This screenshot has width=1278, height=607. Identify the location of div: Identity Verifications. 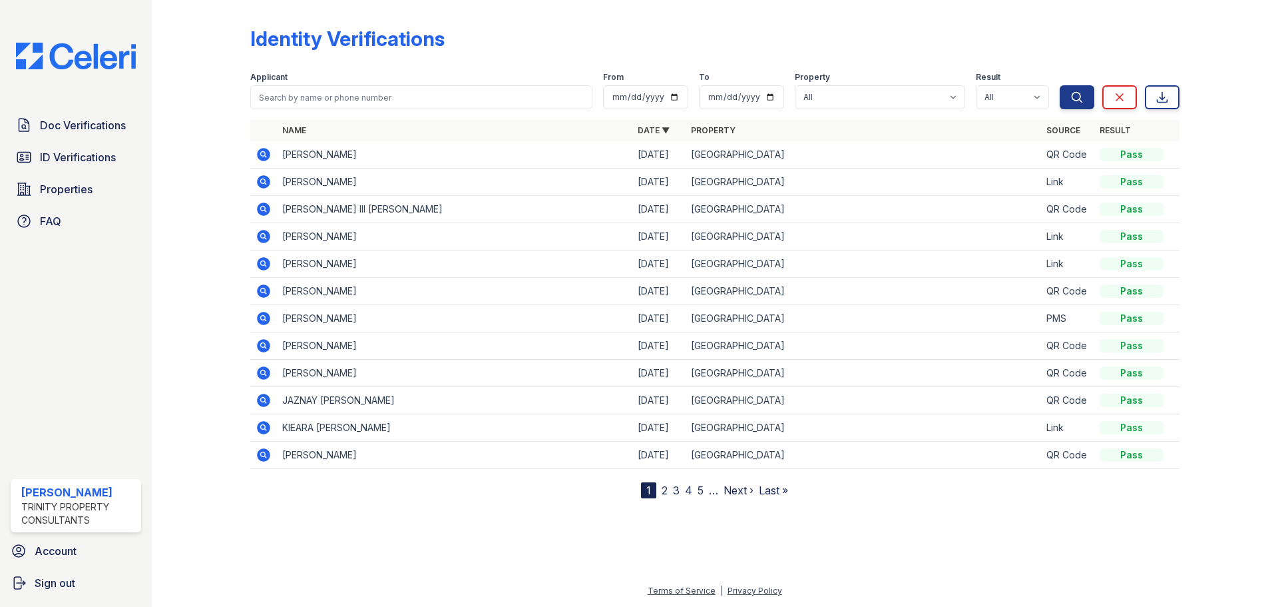
(348, 39).